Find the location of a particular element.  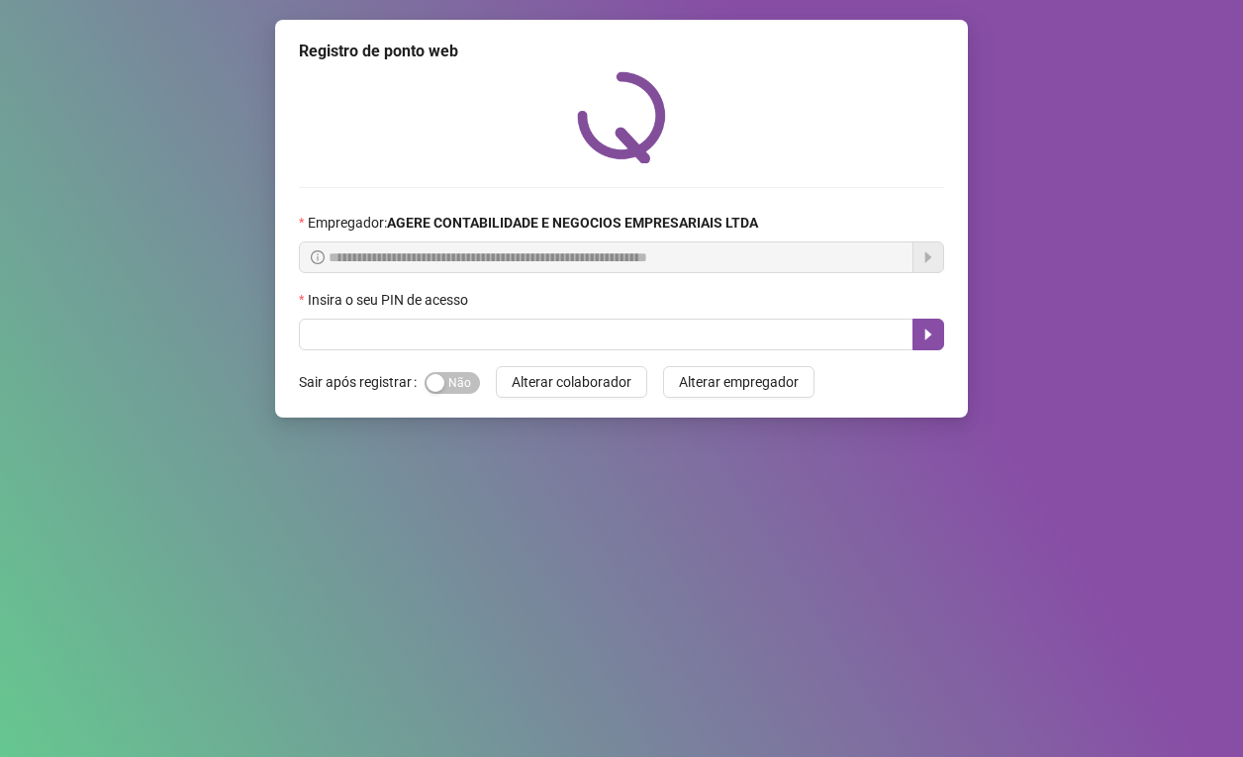

span: Alterar empregador is located at coordinates (738, 382).